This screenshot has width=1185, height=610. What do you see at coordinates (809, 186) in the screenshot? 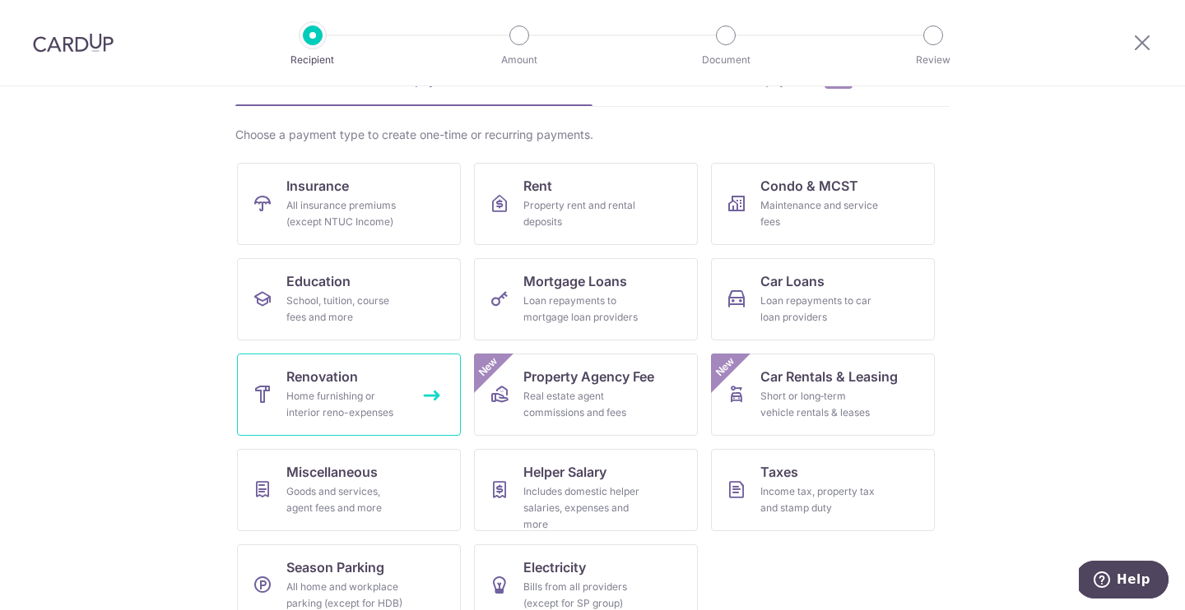
I see `span: Condo & MCST` at bounding box center [809, 186].